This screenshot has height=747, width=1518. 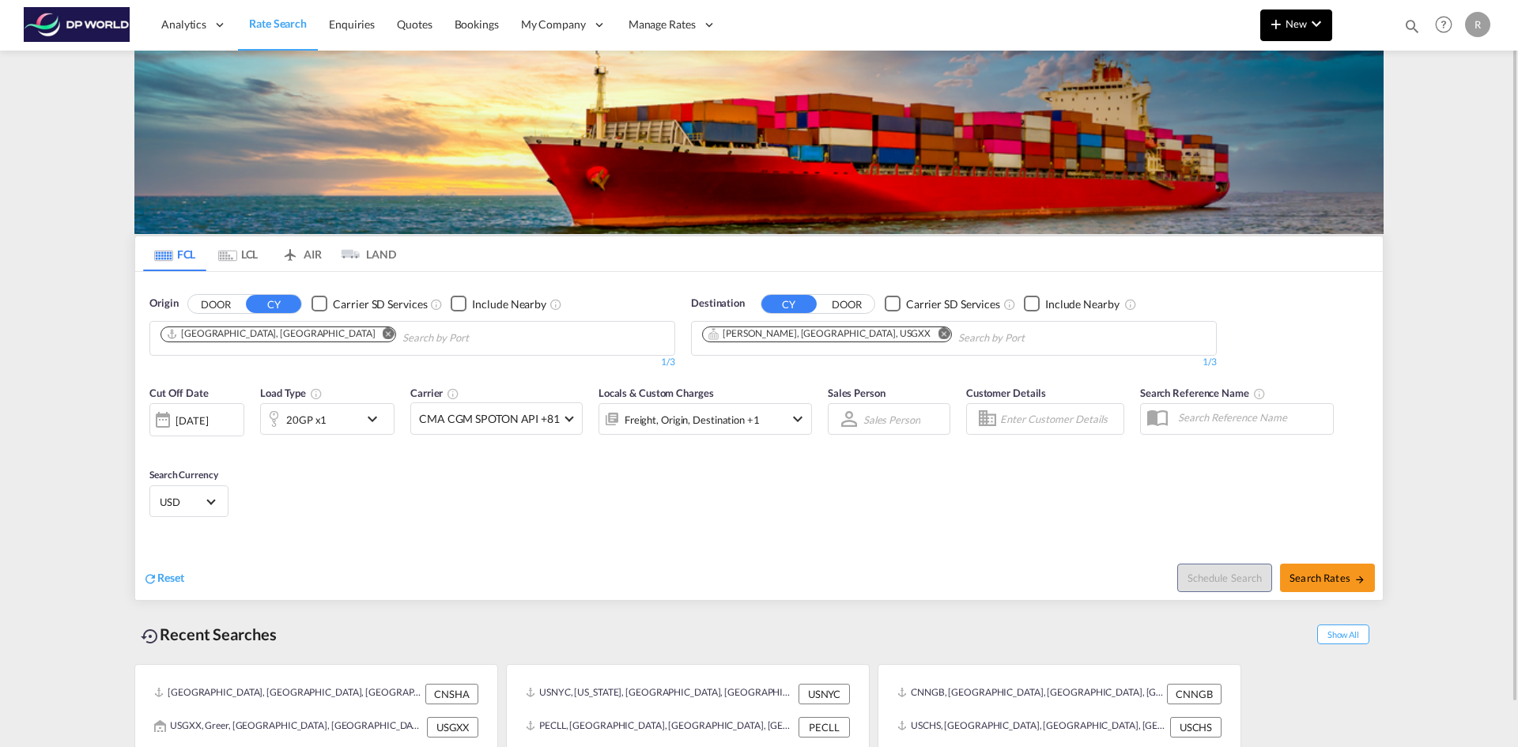 What do you see at coordinates (660, 694) in the screenshot?
I see `div: USNYC, New York, NY, United States, North America, Americas` at bounding box center [660, 694].